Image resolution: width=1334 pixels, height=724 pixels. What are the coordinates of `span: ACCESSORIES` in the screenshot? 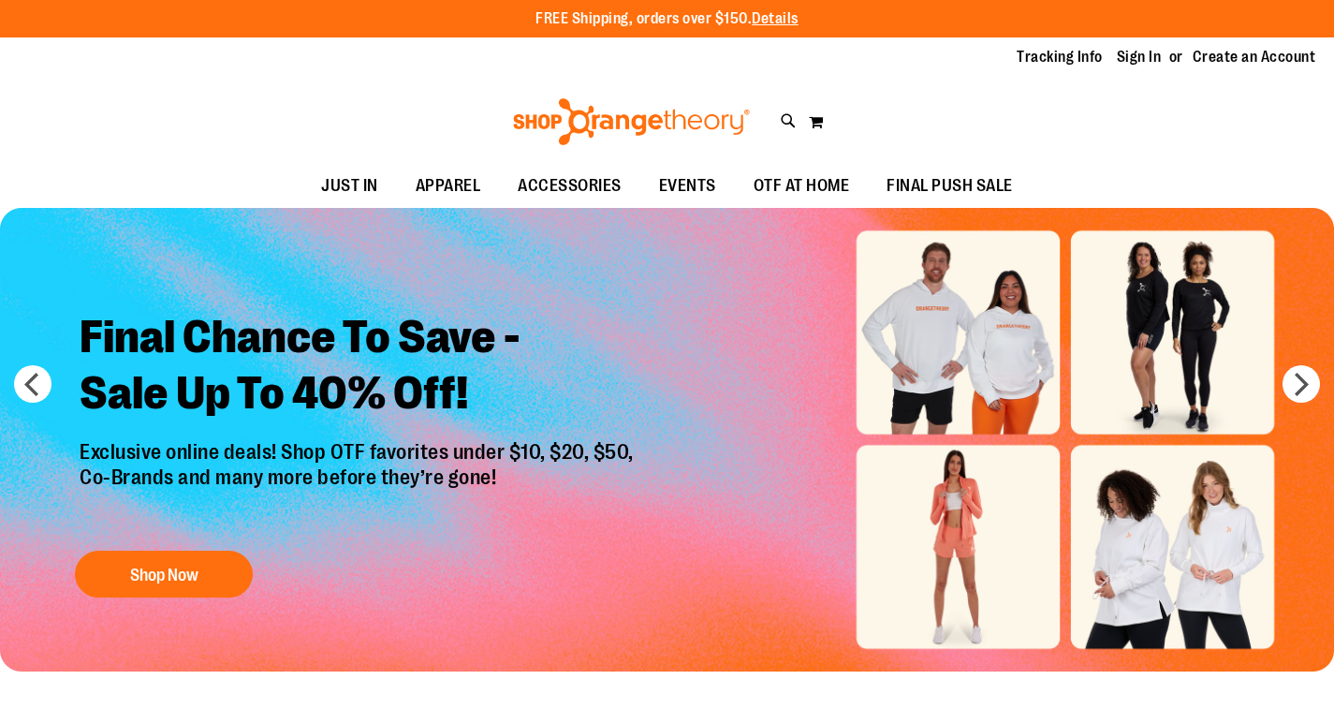 It's located at (569, 185).